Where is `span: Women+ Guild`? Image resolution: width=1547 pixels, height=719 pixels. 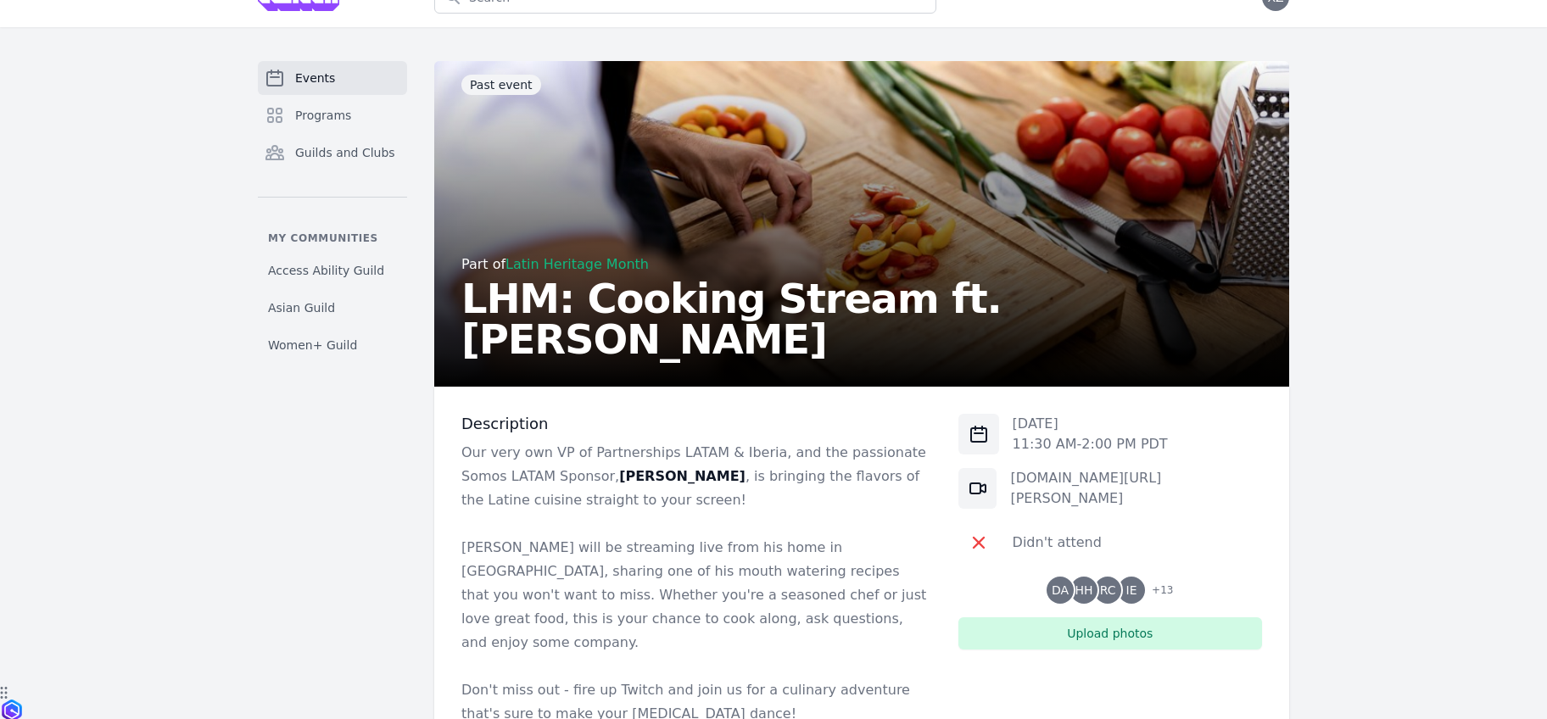 span: Women+ Guild is located at coordinates (312, 345).